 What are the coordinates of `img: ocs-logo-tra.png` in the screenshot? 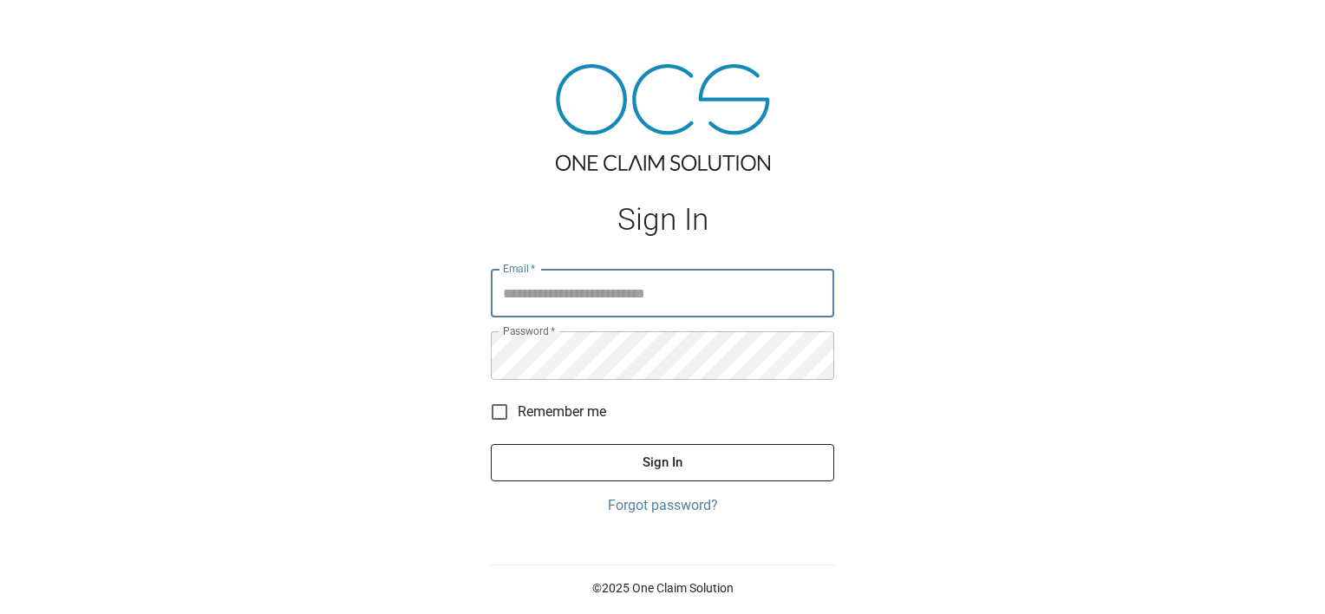 It's located at (662, 117).